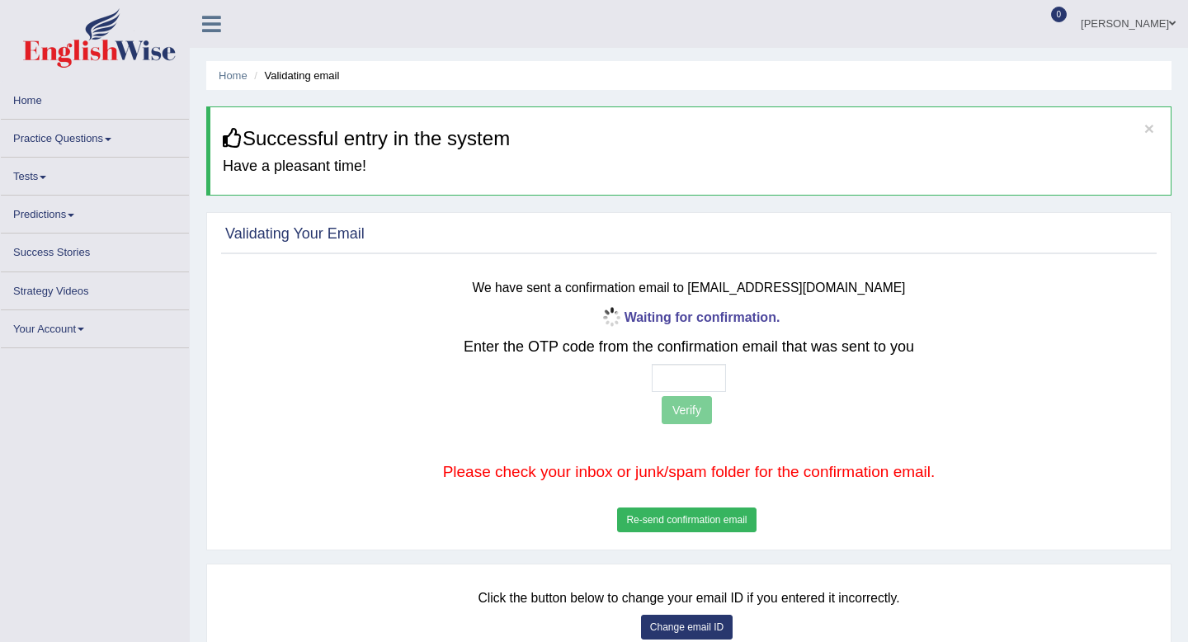 This screenshot has width=1188, height=642. What do you see at coordinates (294, 75) in the screenshot?
I see `li: Validating email` at bounding box center [294, 75].